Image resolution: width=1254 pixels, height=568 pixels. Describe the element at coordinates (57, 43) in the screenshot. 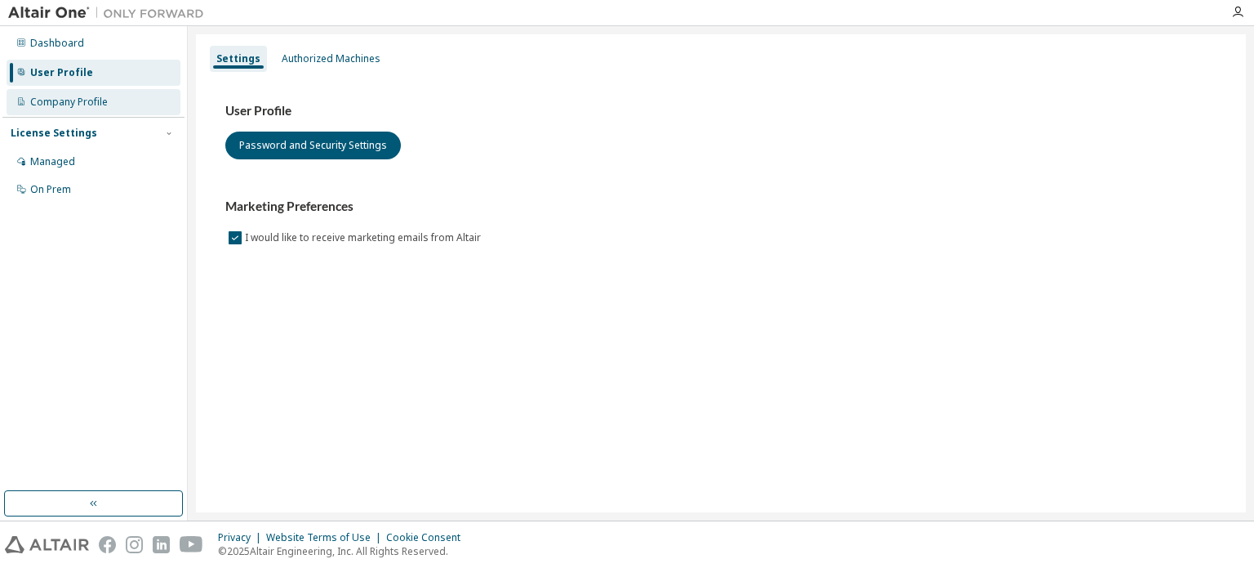

I see `div: Dashboard` at that location.